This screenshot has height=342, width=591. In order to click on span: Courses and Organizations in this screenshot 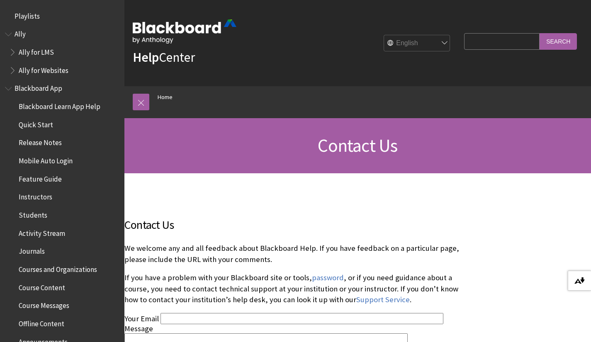, I will do `click(58, 268)`.